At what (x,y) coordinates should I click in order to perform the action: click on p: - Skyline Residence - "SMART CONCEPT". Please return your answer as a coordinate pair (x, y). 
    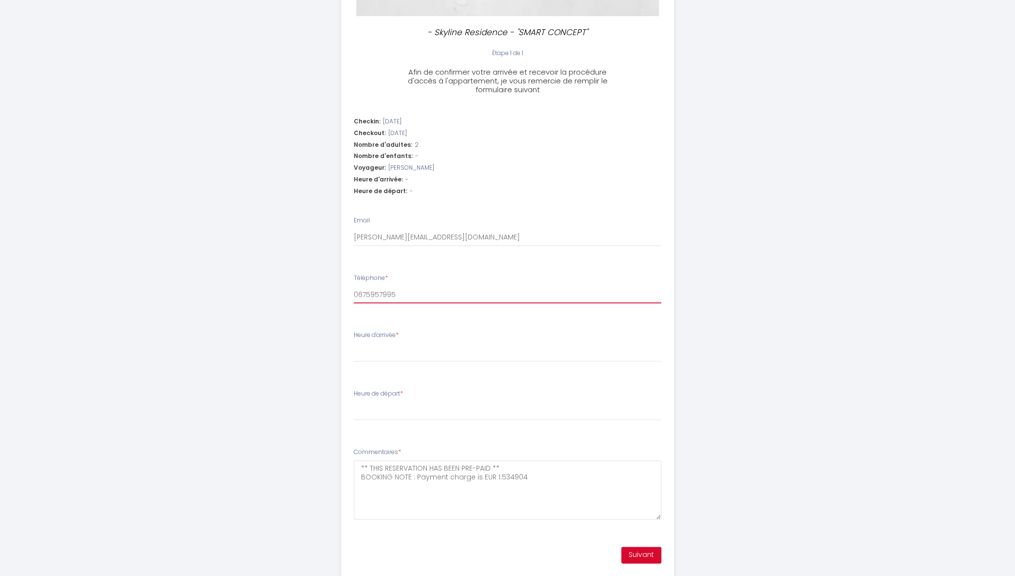
    Looking at the image, I should click on (508, 32).